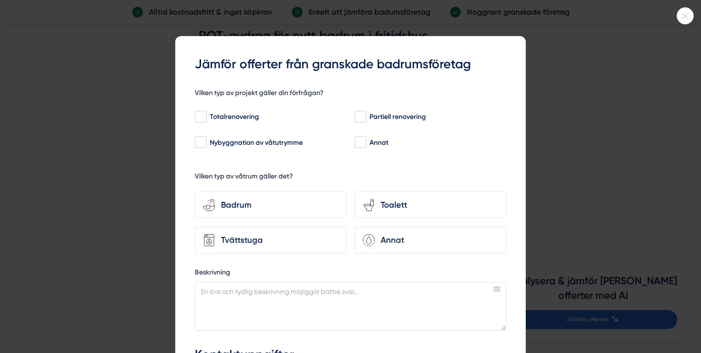 The image size is (701, 353). What do you see at coordinates (259, 94) in the screenshot?
I see `h5: Vilken typ av projekt gäller din förfrågan?` at bounding box center [259, 94].